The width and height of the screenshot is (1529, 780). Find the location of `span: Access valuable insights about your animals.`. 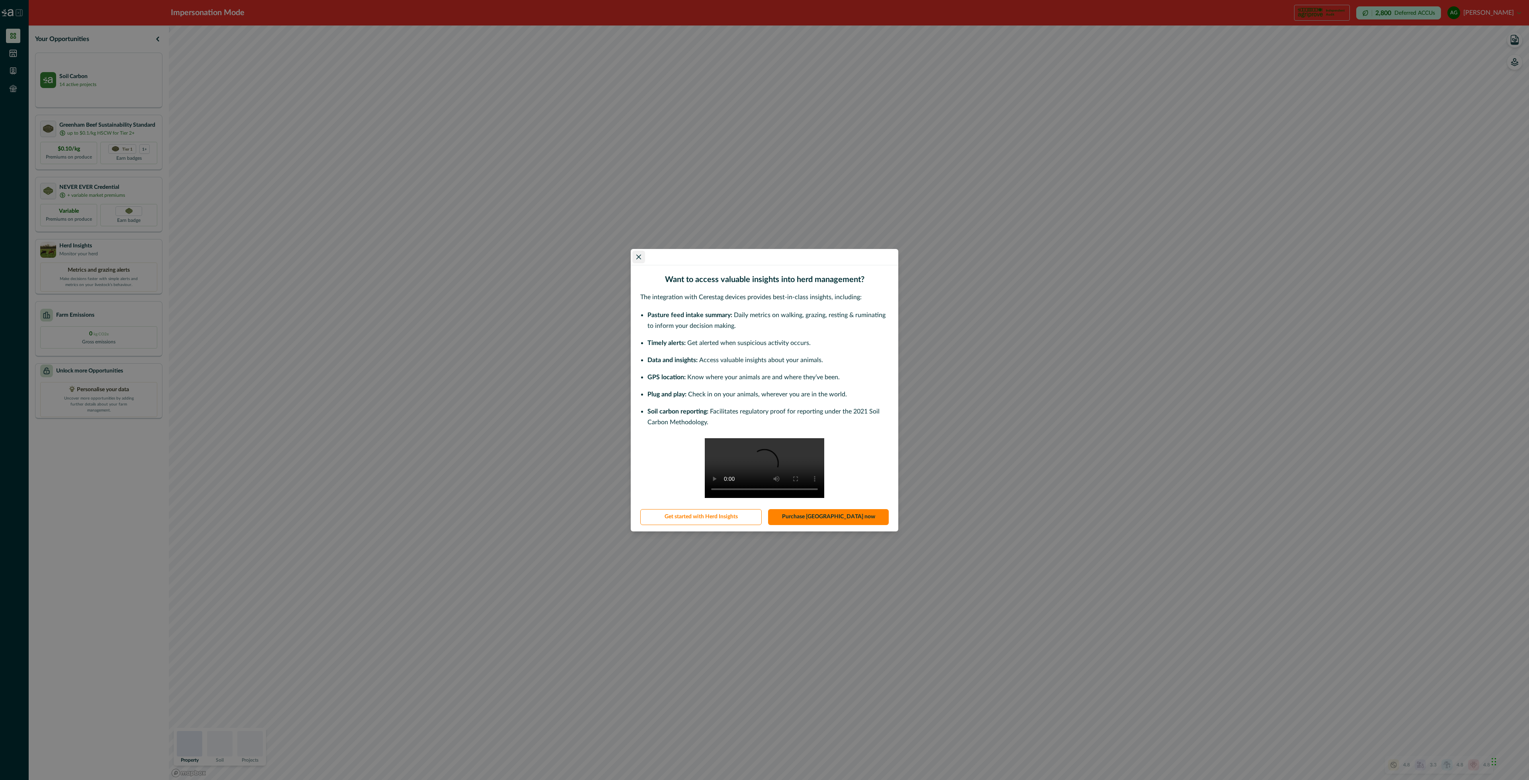

span: Access valuable insights about your animals. is located at coordinates (761, 360).